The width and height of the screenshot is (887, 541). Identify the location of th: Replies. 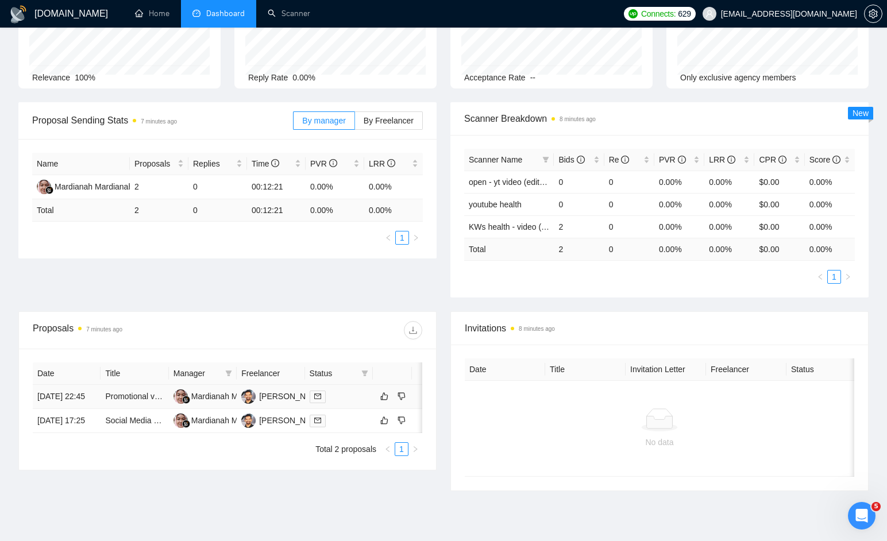
(218, 164).